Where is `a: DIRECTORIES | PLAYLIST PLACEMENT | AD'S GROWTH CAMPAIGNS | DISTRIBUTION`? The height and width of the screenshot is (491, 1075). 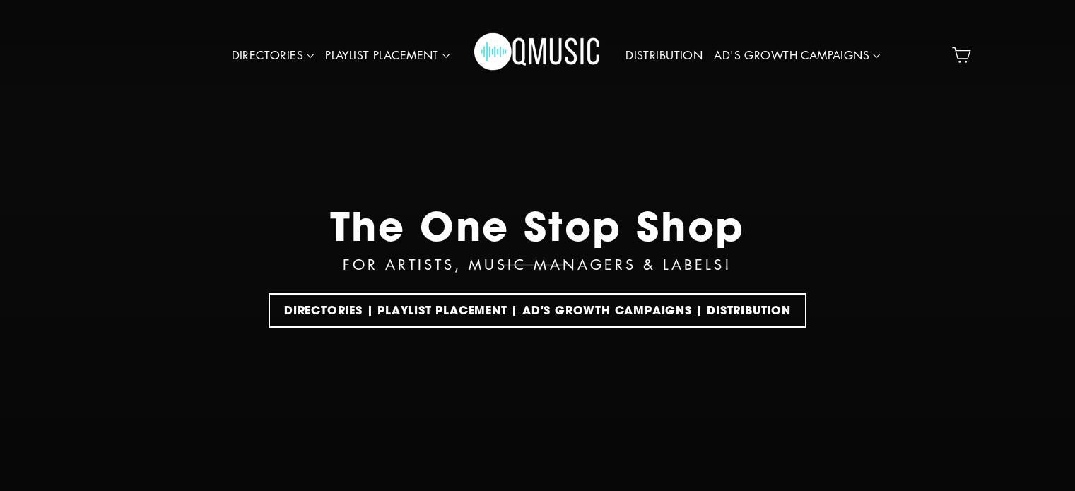 a: DIRECTORIES | PLAYLIST PLACEMENT | AD'S GROWTH CAMPAIGNS | DISTRIBUTION is located at coordinates (537, 310).